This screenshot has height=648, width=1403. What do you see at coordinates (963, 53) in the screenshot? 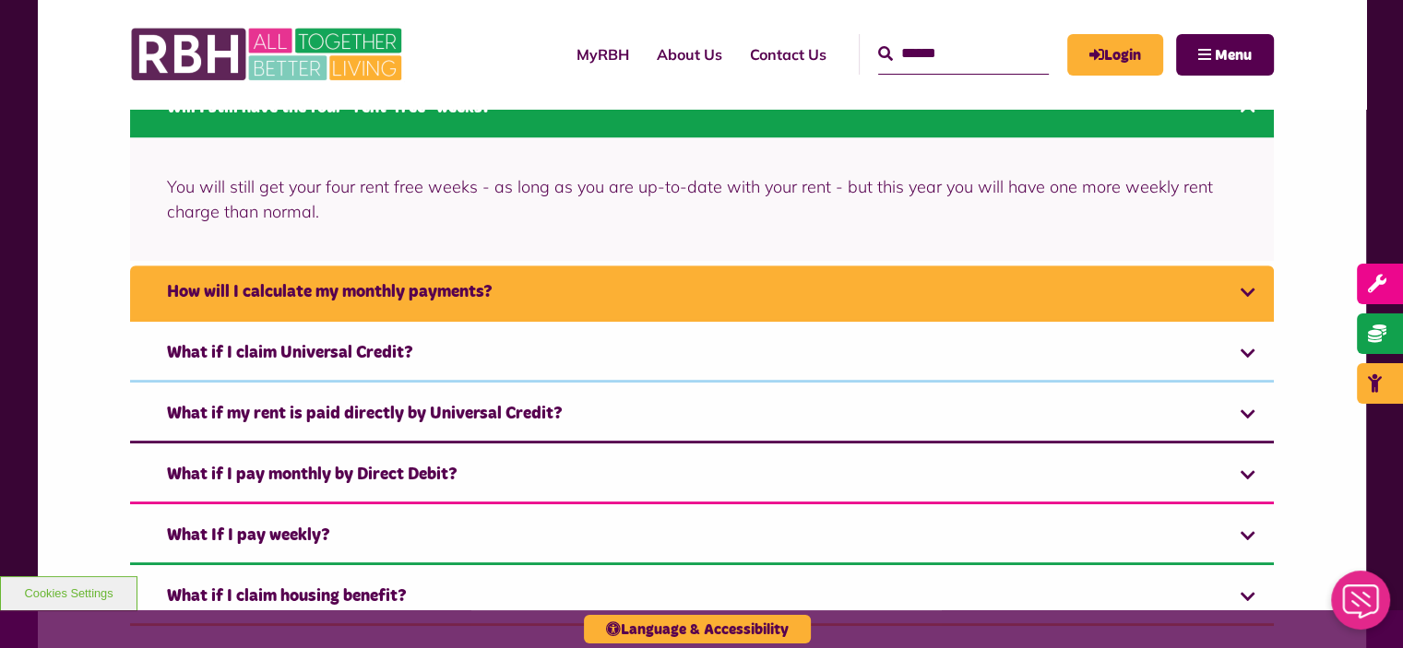
I see `input: Search` at bounding box center [963, 53].